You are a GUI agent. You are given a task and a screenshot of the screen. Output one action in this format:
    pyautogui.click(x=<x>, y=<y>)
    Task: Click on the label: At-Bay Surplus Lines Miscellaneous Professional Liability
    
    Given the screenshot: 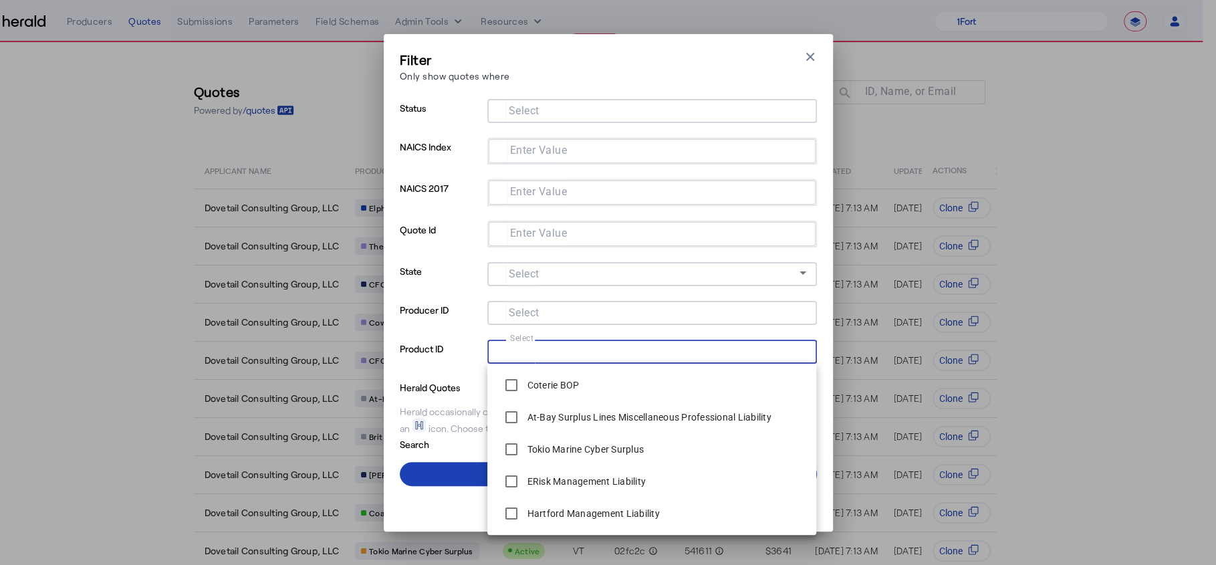 What is the action you would take?
    pyautogui.click(x=648, y=417)
    